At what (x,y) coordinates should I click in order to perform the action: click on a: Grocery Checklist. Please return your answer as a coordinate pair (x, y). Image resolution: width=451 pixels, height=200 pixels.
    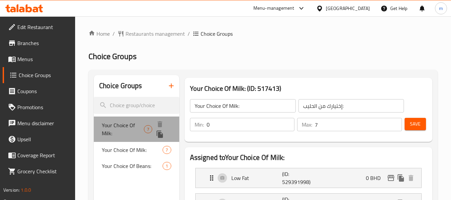
    Looking at the image, I should click on (39, 171).